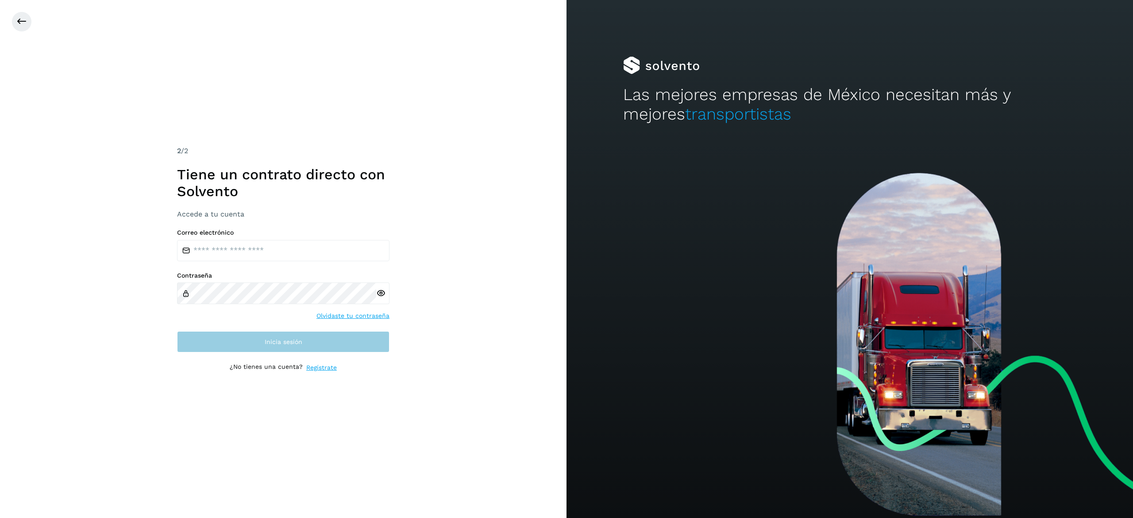 The height and width of the screenshot is (518, 1133). I want to click on span: 2, so click(179, 150).